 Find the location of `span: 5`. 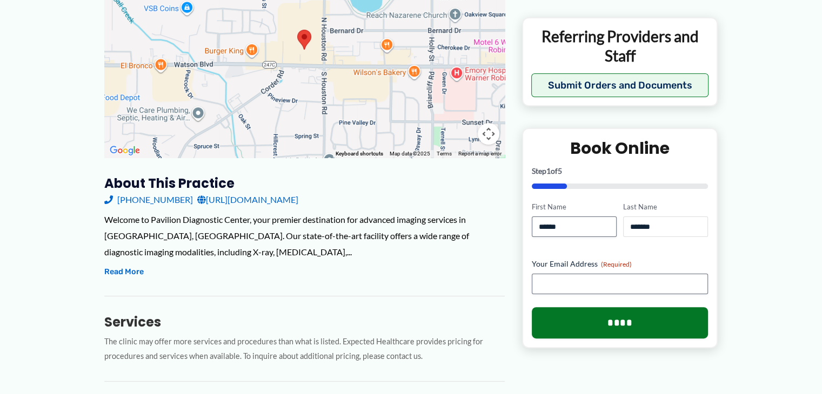

span: 5 is located at coordinates (560, 171).